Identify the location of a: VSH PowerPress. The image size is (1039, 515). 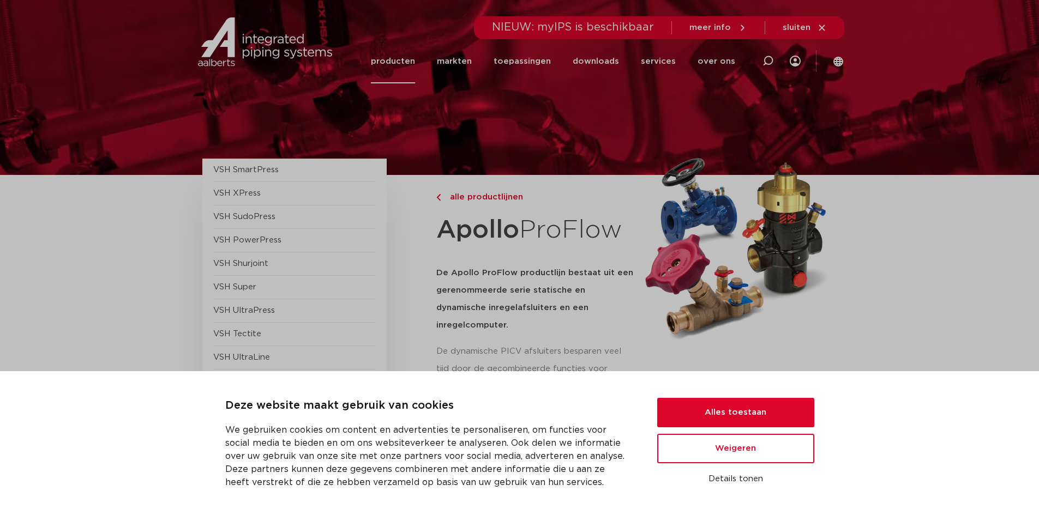
(247, 240).